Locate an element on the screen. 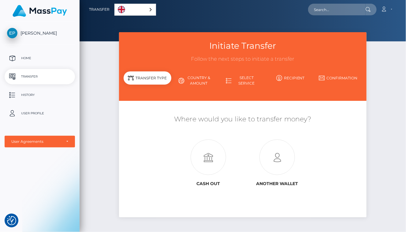  input: Search... is located at coordinates (337, 9).